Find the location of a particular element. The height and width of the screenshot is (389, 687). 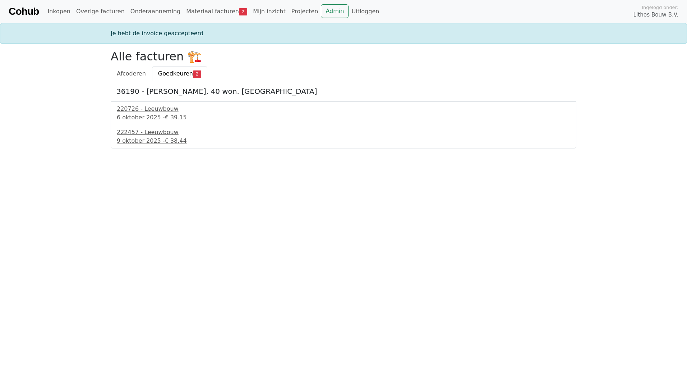

div: 6 oktober 2025 - is located at coordinates (343, 117).